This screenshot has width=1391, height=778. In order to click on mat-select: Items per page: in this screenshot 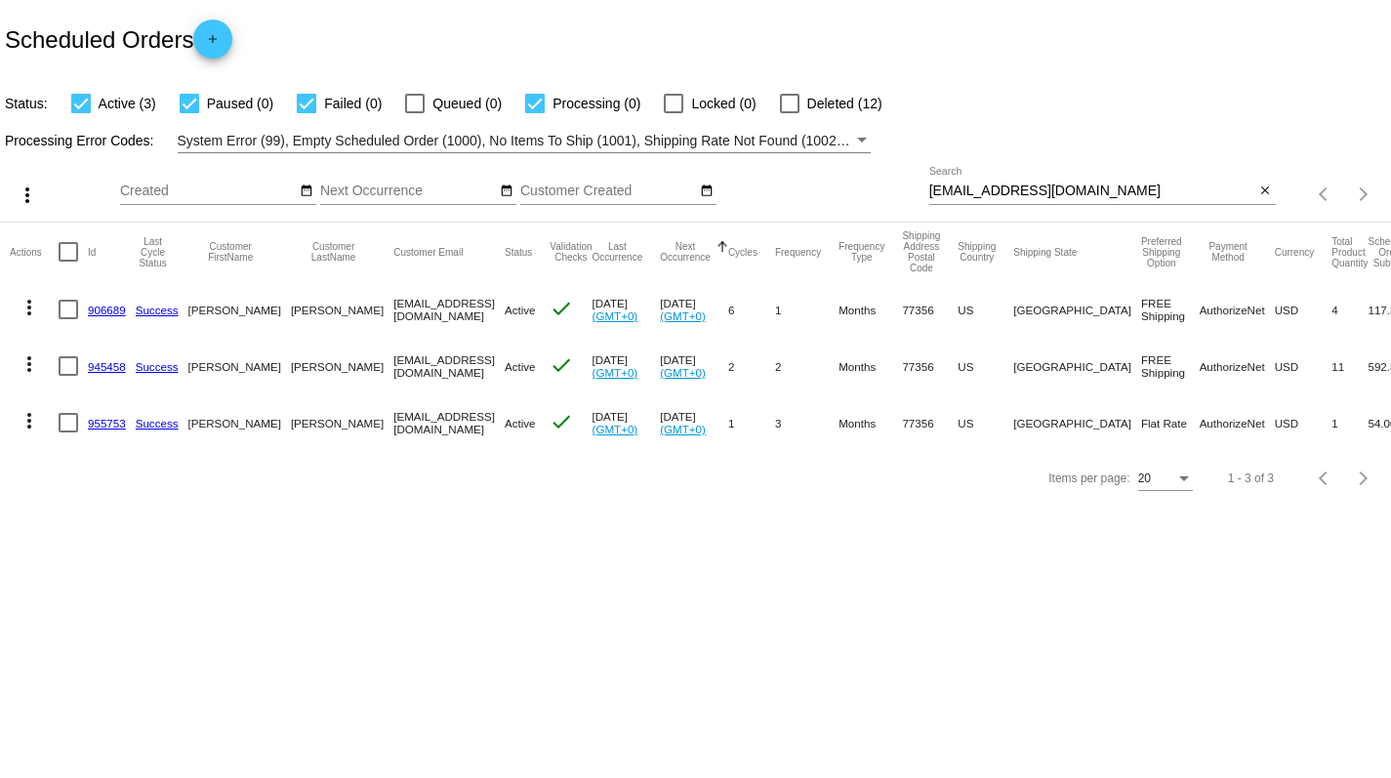, I will do `click(1166, 479)`.